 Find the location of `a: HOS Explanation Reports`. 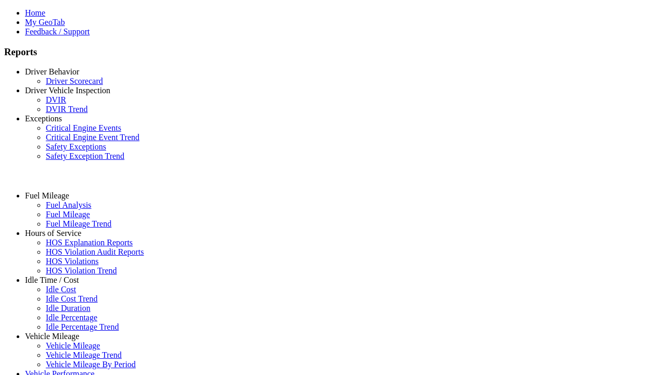

a: HOS Explanation Reports is located at coordinates (89, 242).